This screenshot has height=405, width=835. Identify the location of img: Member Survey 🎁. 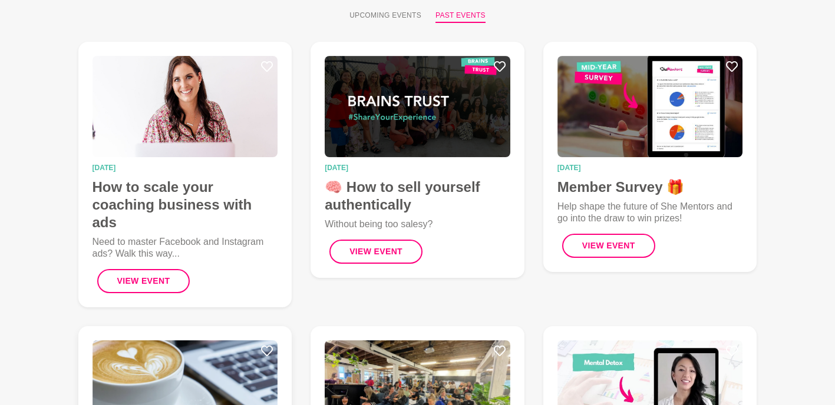
(650, 107).